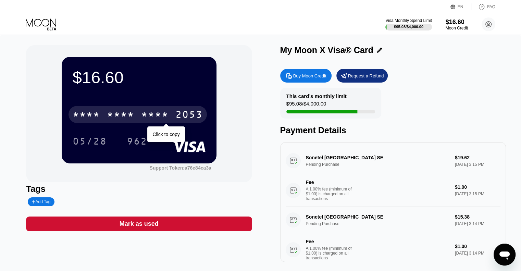  What do you see at coordinates (316, 96) in the screenshot?
I see `div: This card’s monthly limit` at bounding box center [316, 96].